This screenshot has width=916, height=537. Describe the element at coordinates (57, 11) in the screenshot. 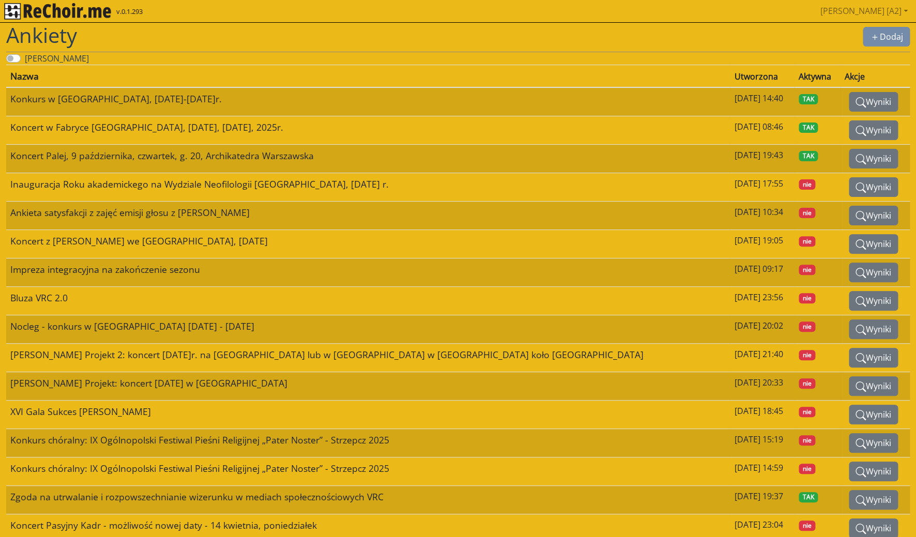

I see `img: rekłajer mi` at that location.